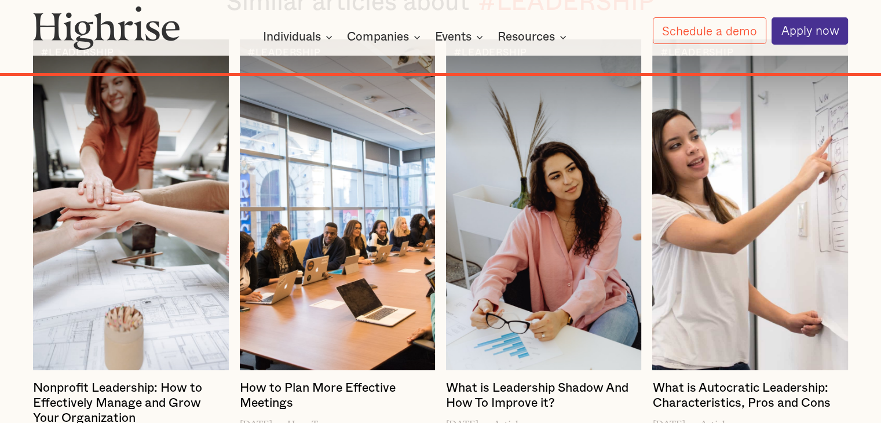 This screenshot has width=881, height=423. Describe the element at coordinates (337, 397) in the screenshot. I see `a: #LEADERSHIPHow to Plan More Effective Meetings` at that location.